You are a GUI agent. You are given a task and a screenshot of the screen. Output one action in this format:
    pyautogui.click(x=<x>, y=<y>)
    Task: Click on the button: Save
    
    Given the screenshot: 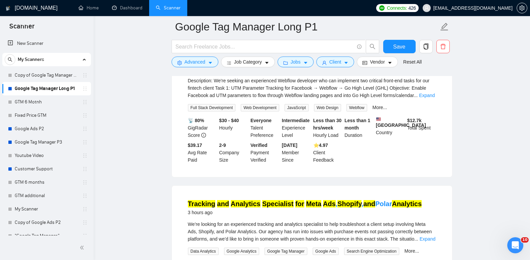 What is the action you would take?
    pyautogui.click(x=399, y=46)
    